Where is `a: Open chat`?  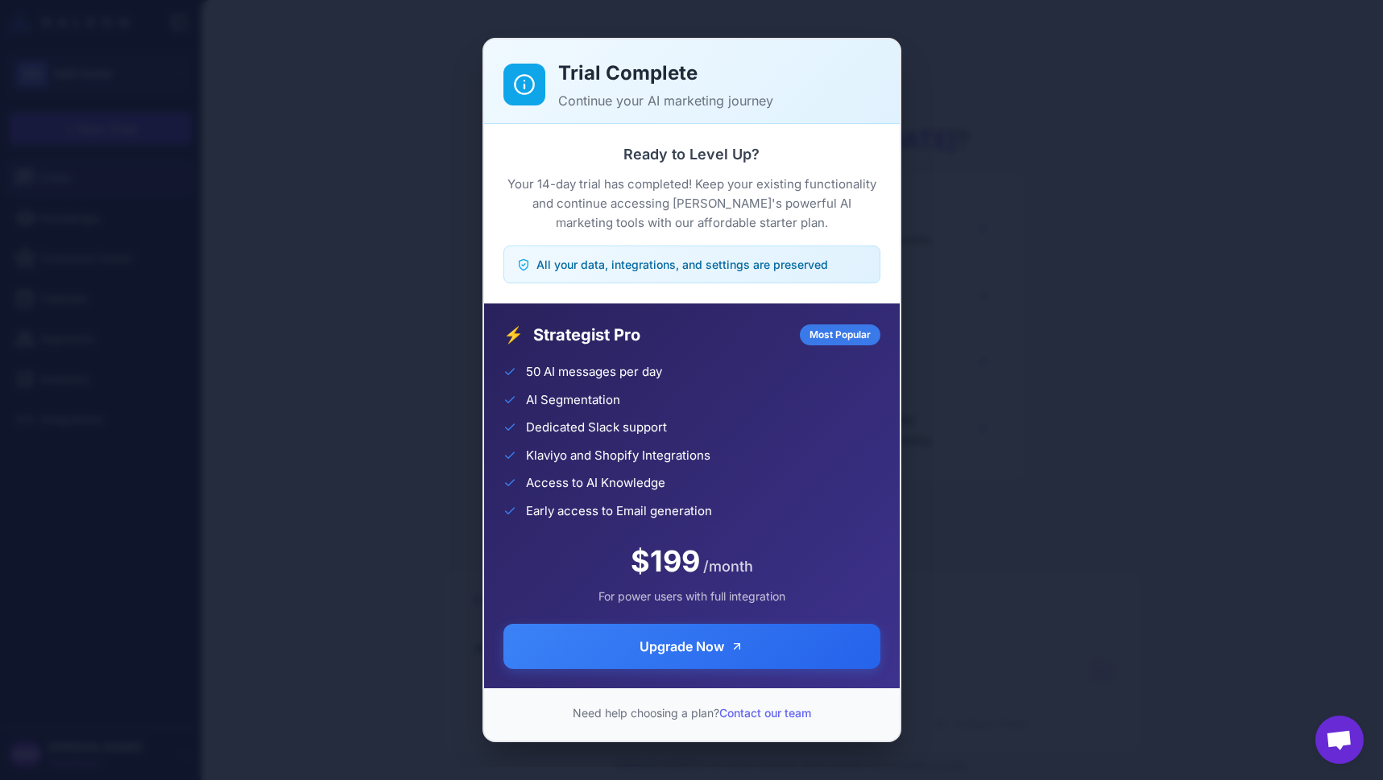
a: Open chat is located at coordinates (1339, 740).